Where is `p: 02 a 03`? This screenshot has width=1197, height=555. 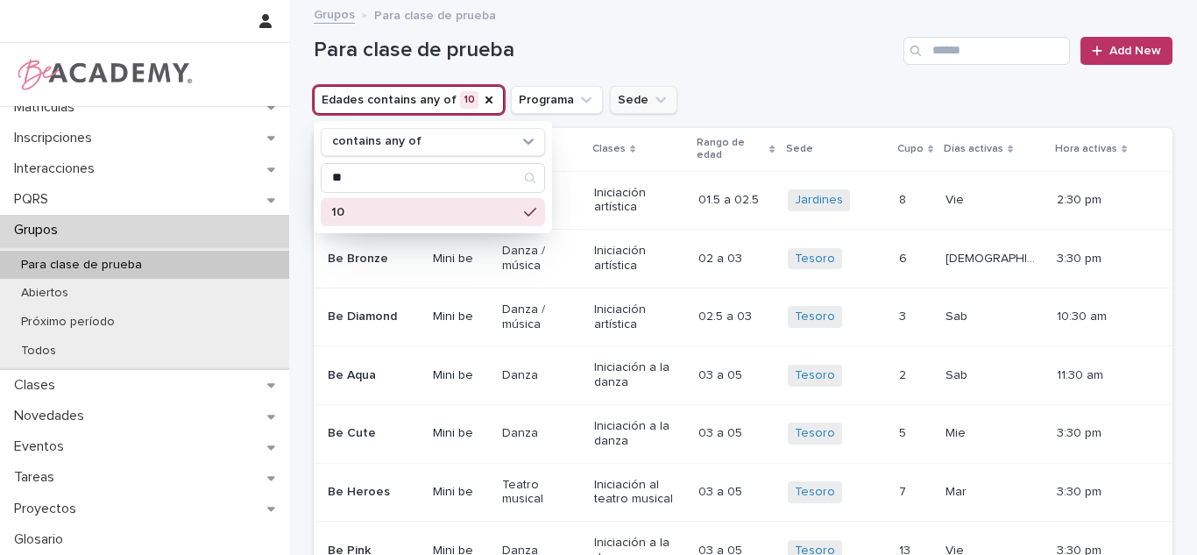 p: 02 a 03 is located at coordinates (722, 257).